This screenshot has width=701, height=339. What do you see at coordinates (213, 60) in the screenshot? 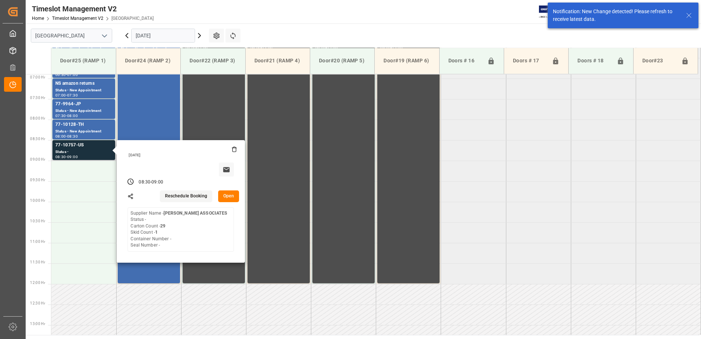
I see `div: Door#22 (RAMP 3)` at bounding box center [213, 60].